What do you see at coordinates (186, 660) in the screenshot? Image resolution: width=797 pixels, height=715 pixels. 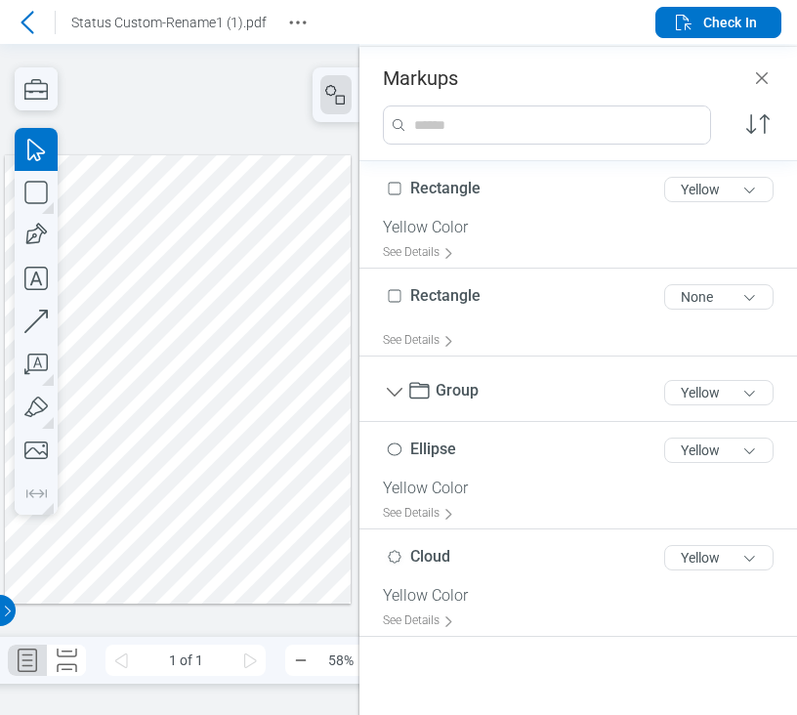 I see `span: 1 of 1` at bounding box center [186, 660].